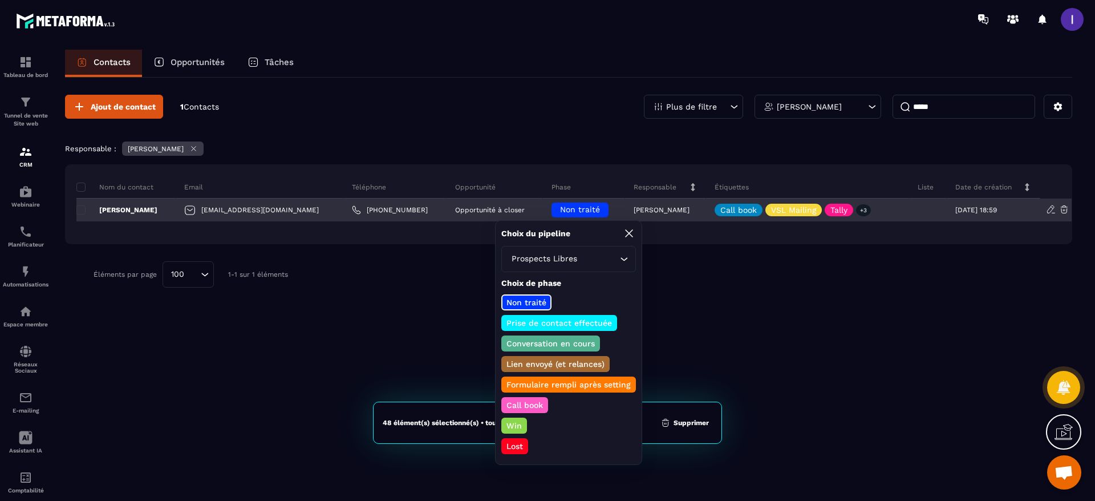  What do you see at coordinates (193, 187) in the screenshot?
I see `p: Email` at bounding box center [193, 187].